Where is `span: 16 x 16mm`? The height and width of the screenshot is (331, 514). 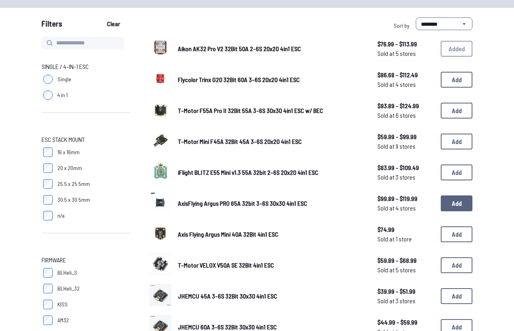
span: 16 x 16mm is located at coordinates (69, 152).